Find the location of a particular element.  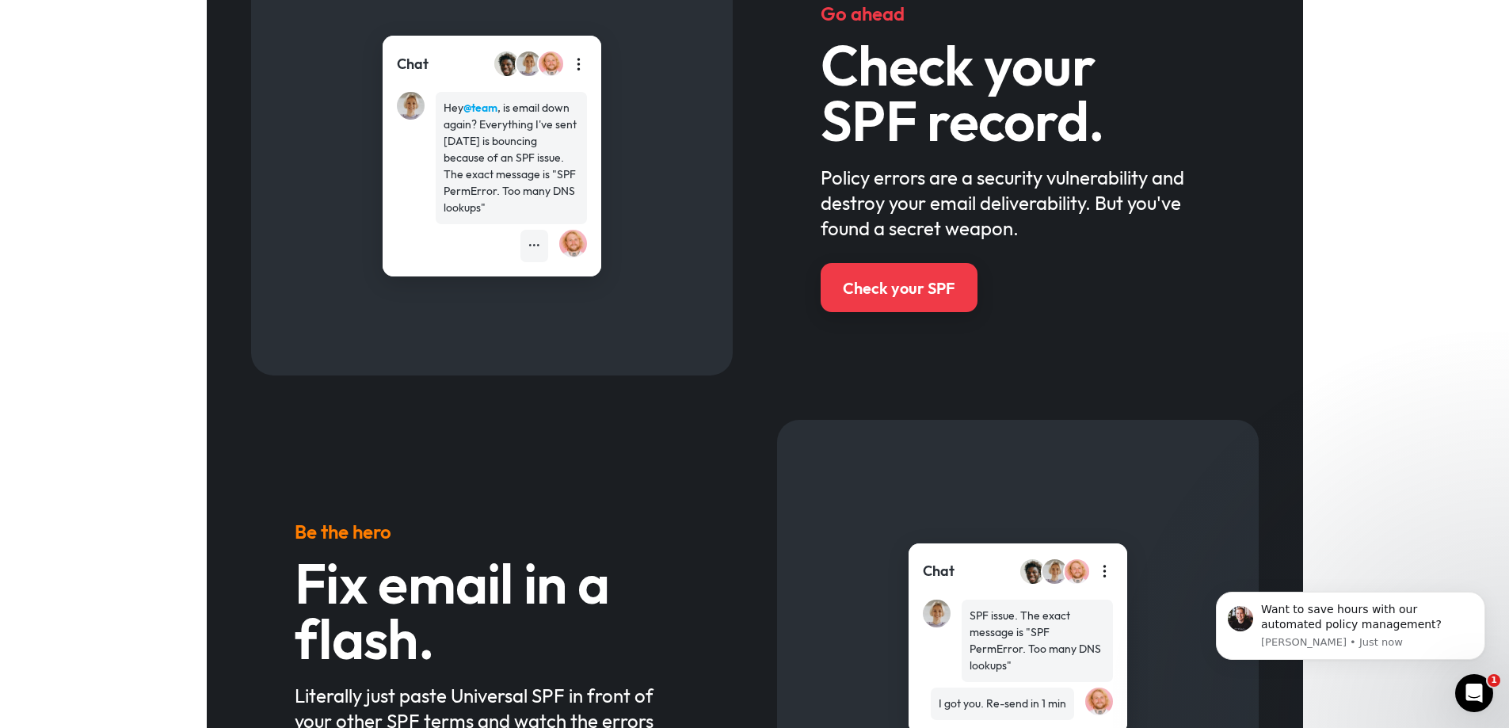

div: Check your SPF is located at coordinates (899, 288).